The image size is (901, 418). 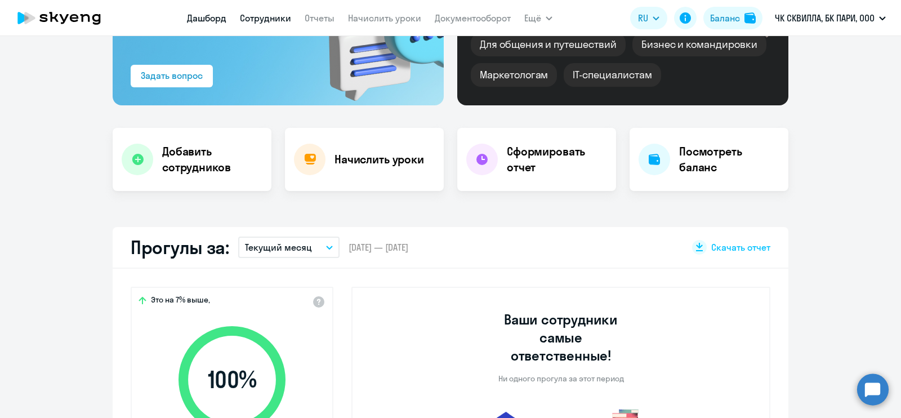 I want to click on div: IT-специалистам, so click(x=612, y=75).